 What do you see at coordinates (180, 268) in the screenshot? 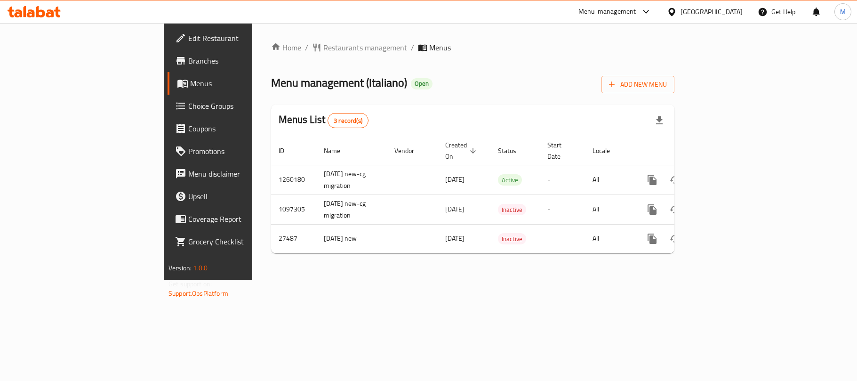
I see `span: Version:` at bounding box center [180, 268].